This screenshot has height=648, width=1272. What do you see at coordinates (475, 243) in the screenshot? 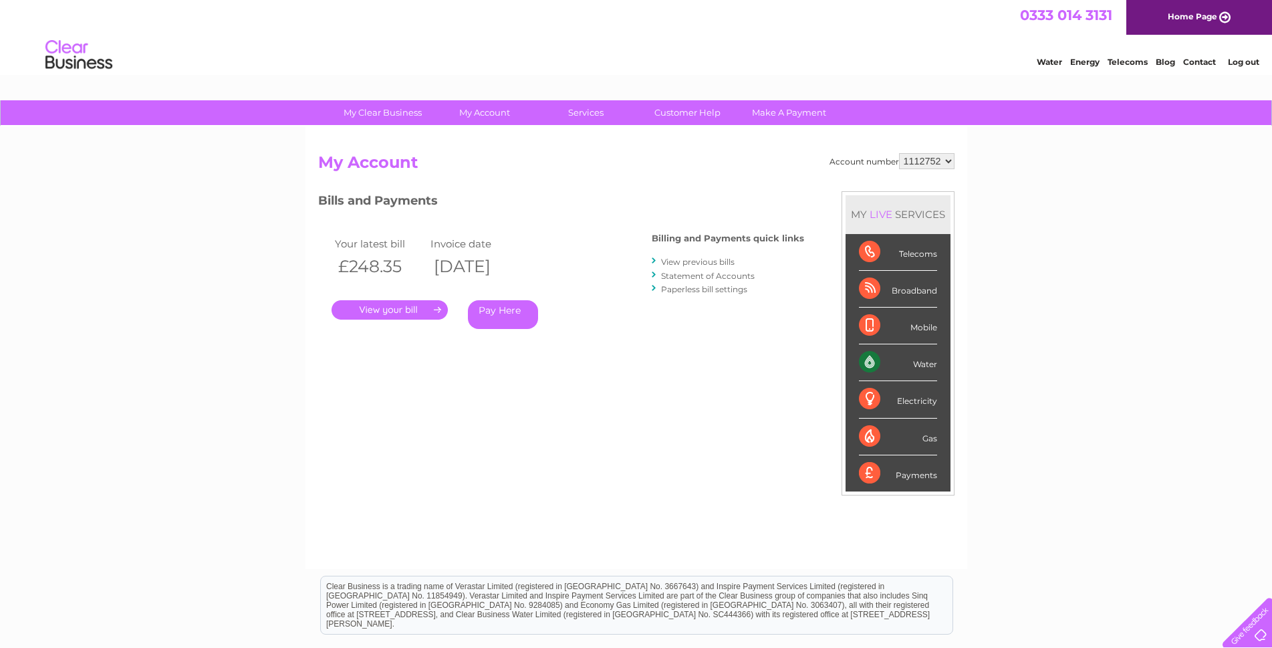
I see `td: Invoice date` at bounding box center [475, 243].